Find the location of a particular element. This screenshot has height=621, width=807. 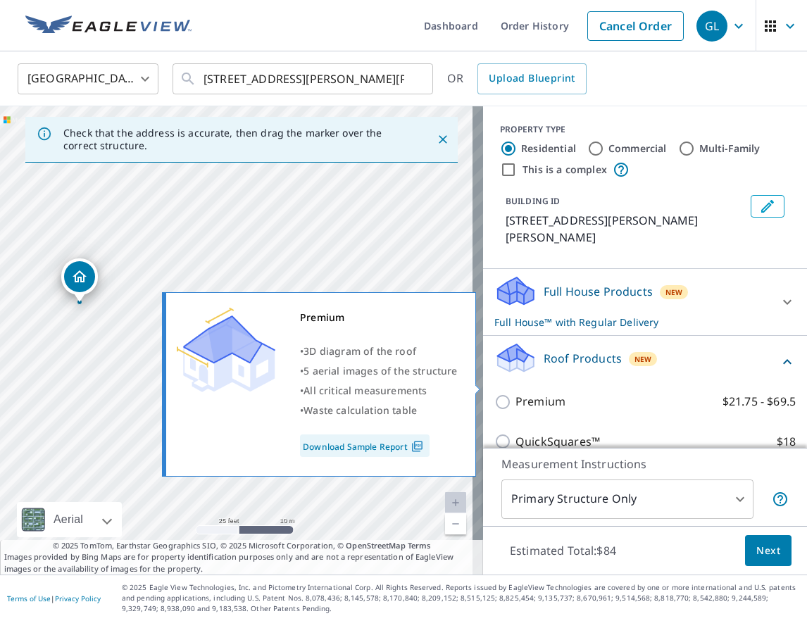

span: 5 aerial images of the structure is located at coordinates (380, 371).